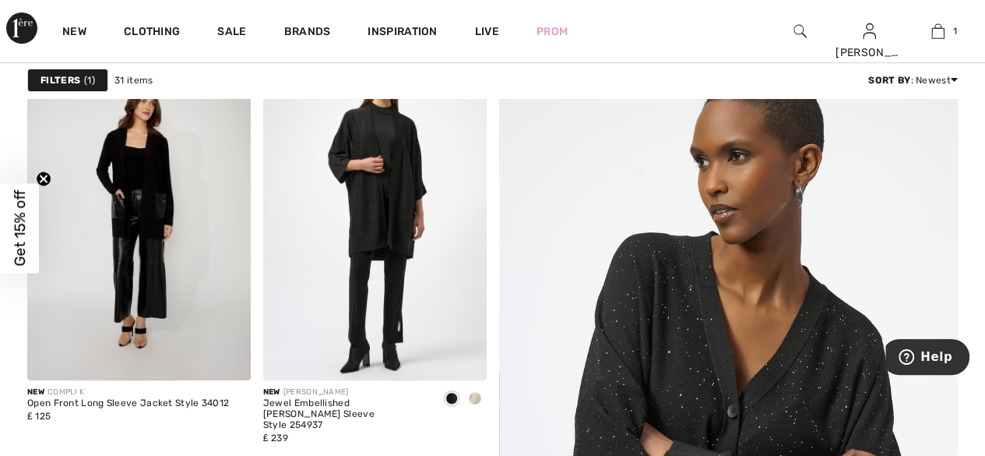 The height and width of the screenshot is (456, 985). I want to click on a: Open Front Long Sleeve Jacket Style 34012. As sample, so click(139, 213).